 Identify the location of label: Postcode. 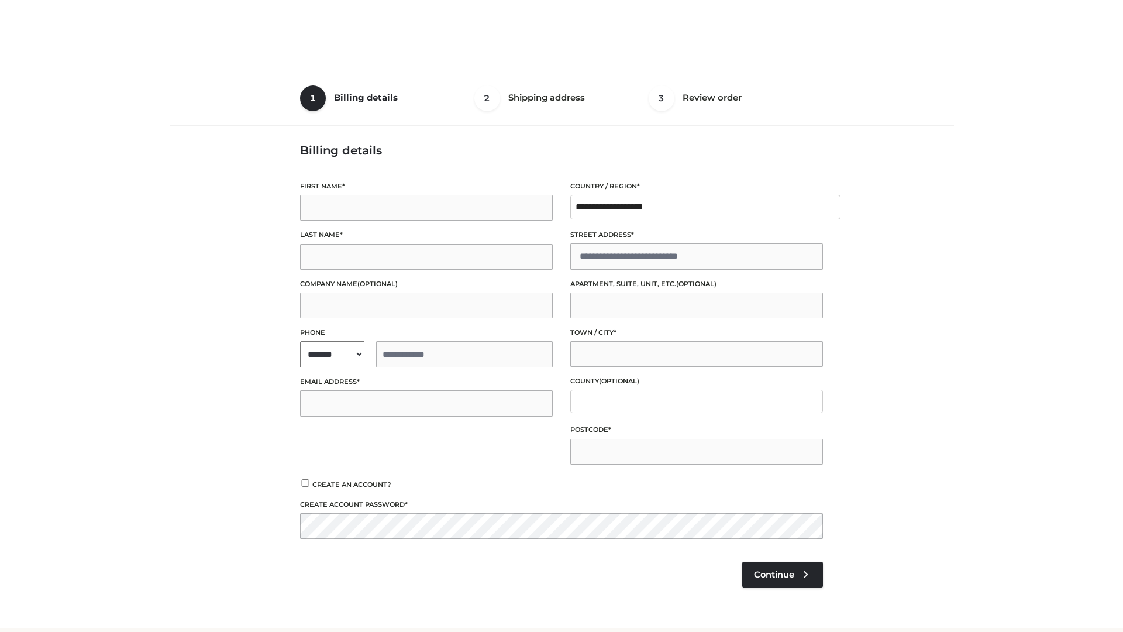
(697, 429).